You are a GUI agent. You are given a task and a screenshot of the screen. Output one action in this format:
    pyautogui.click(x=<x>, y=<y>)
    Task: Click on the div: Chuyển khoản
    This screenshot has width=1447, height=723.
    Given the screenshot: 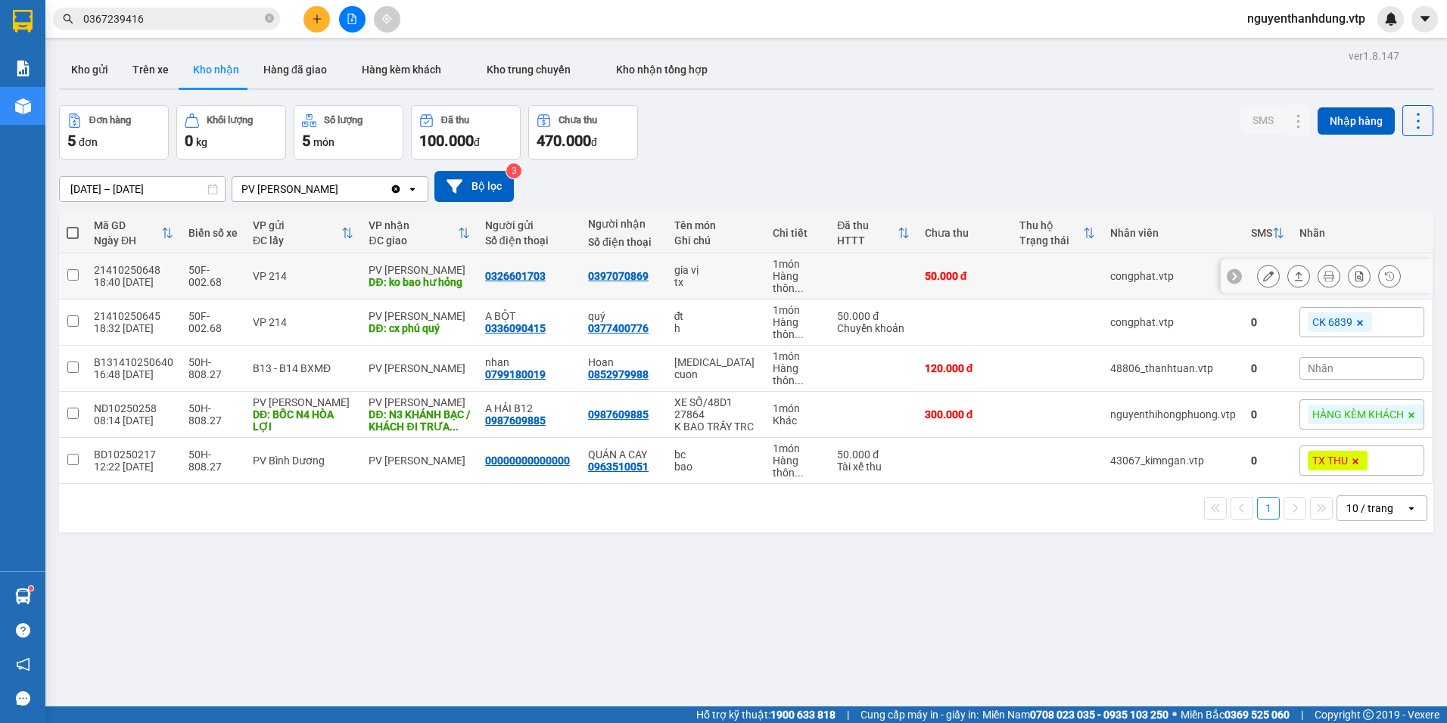 What is the action you would take?
    pyautogui.click(x=873, y=328)
    